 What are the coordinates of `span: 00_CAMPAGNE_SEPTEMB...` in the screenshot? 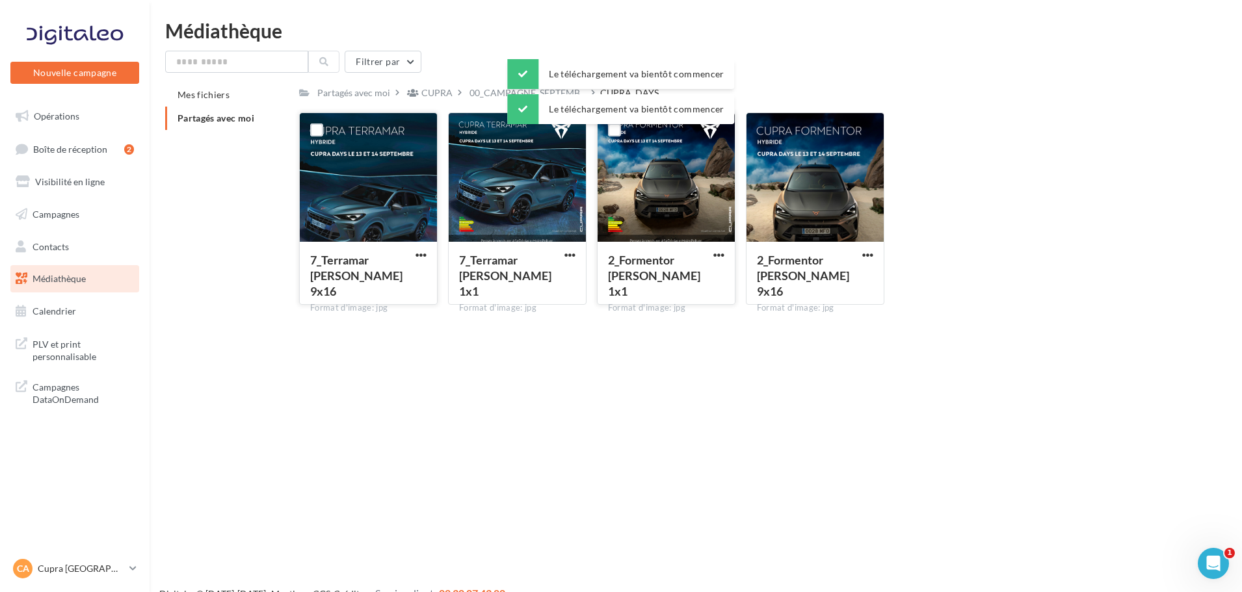 It's located at (527, 93).